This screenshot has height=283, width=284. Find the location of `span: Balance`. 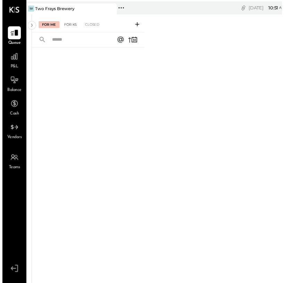

span: Balance is located at coordinates (12, 92).